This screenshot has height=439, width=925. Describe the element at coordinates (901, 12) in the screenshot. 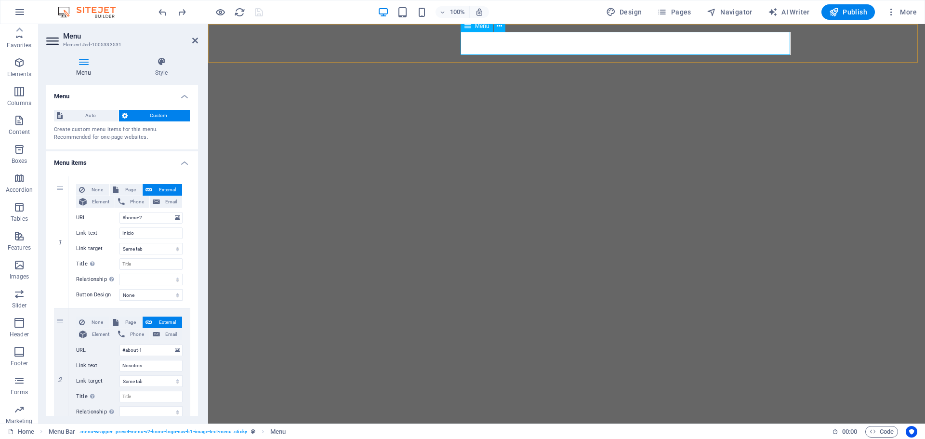

I see `button: More` at that location.